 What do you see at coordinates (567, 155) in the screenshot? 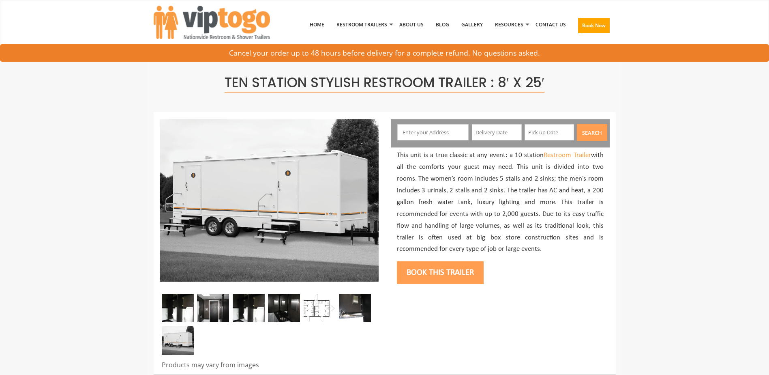
I see `a: Restroom Trailer` at bounding box center [567, 155].